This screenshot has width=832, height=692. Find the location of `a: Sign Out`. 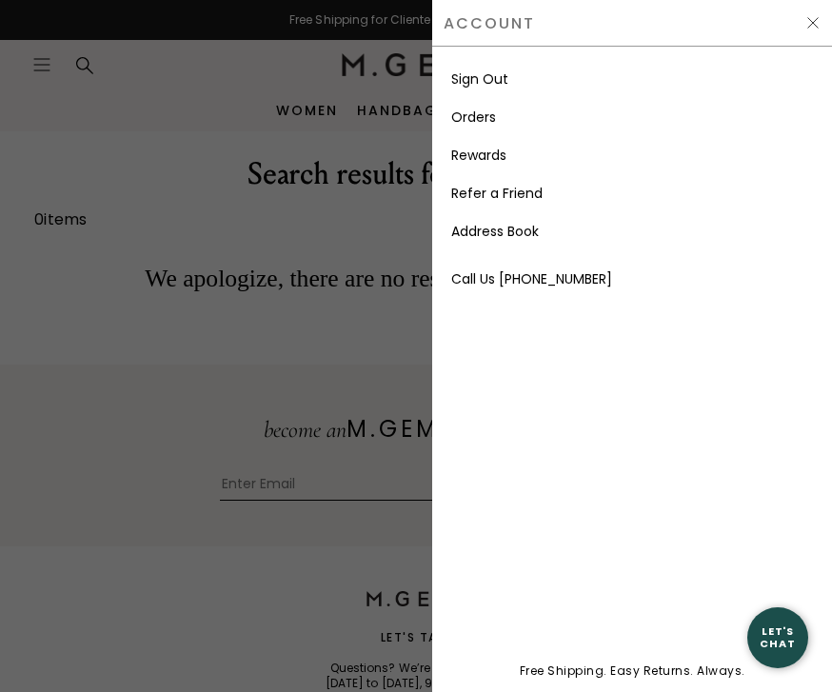

a: Sign Out is located at coordinates (480, 79).